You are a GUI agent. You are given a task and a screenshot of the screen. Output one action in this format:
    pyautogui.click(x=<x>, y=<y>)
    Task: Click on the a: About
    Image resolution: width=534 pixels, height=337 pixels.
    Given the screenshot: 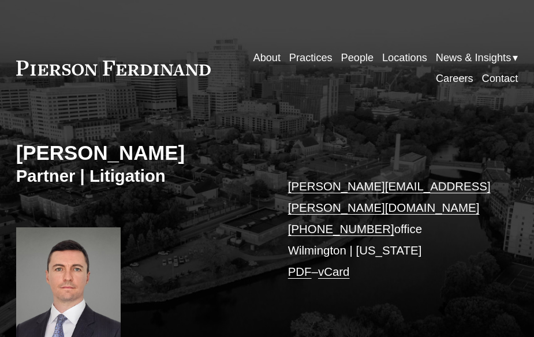 What is the action you would take?
    pyautogui.click(x=267, y=58)
    